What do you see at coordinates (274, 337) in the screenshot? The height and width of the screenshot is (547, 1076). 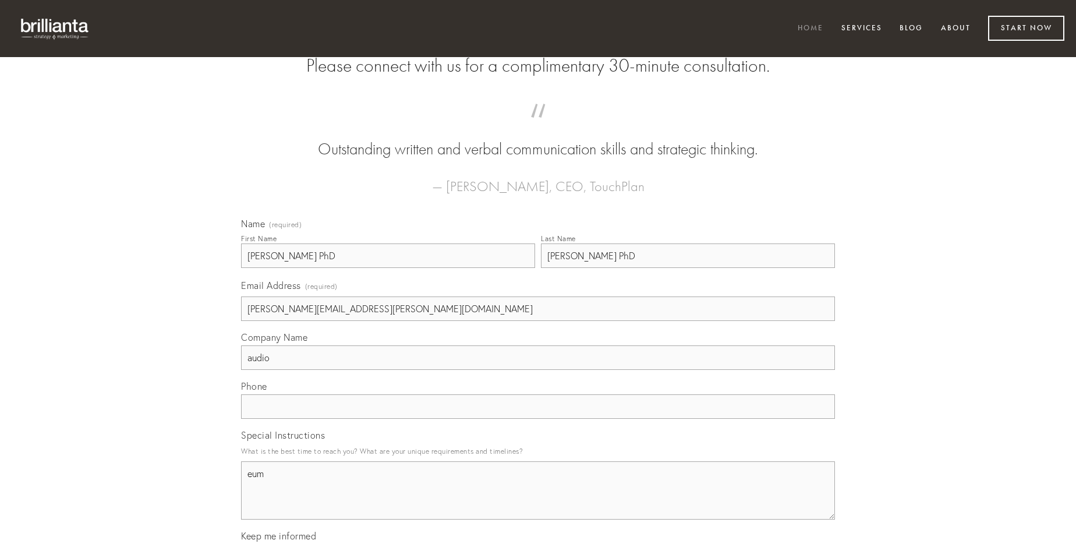 I see `span: Company Name` at bounding box center [274, 337].